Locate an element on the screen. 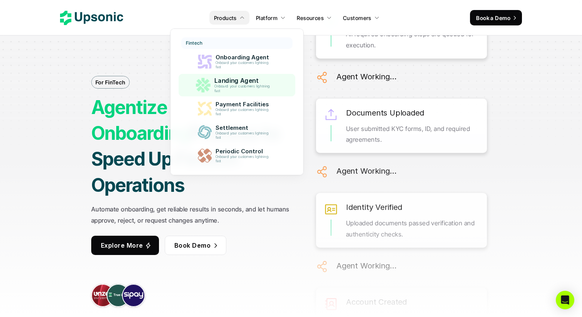  h6: Account Created is located at coordinates (376, 302).